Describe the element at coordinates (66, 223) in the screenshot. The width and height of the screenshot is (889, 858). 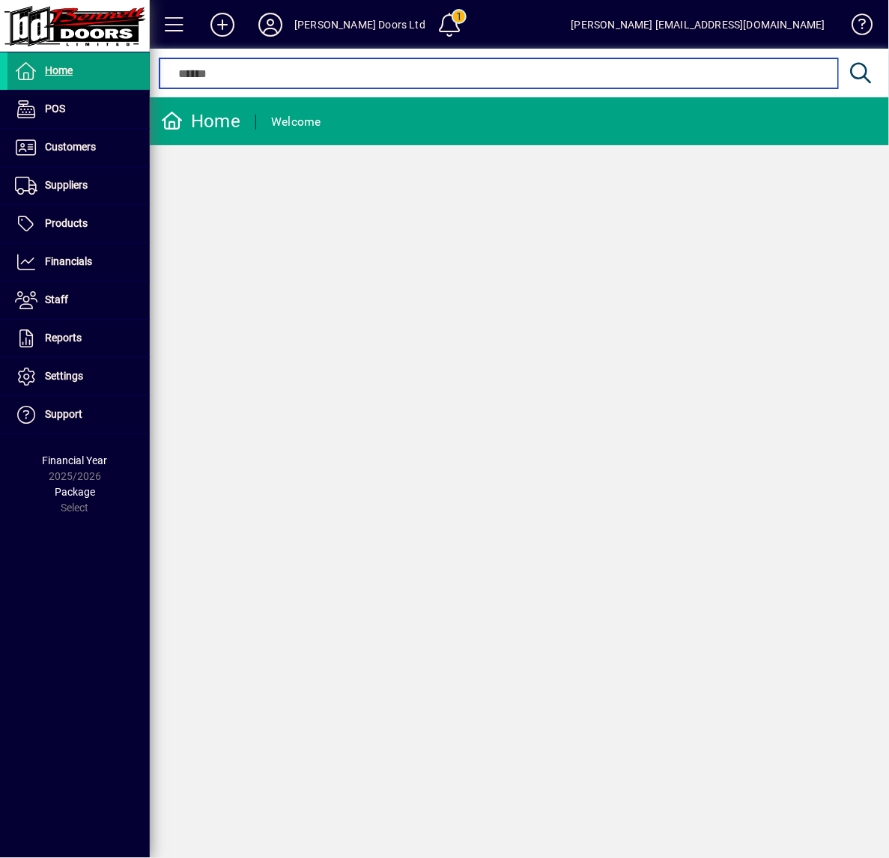
I see `span: Products` at that location.